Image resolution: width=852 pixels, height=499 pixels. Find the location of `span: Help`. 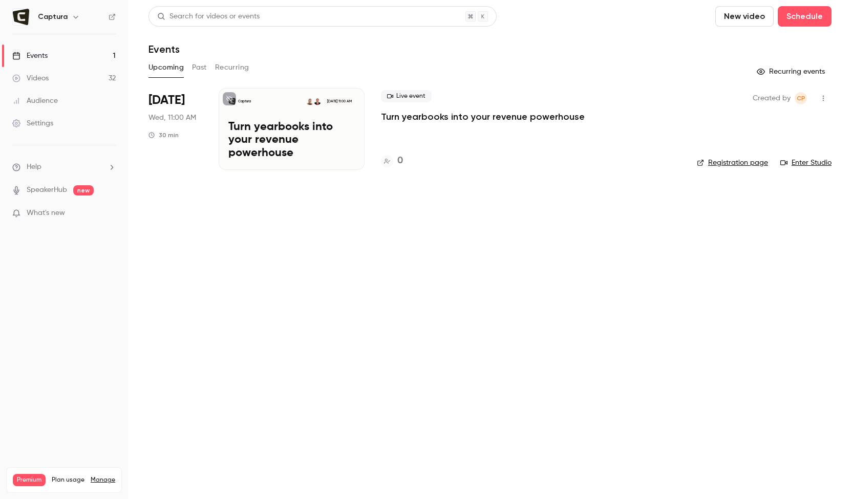

span: Help is located at coordinates (34, 167).